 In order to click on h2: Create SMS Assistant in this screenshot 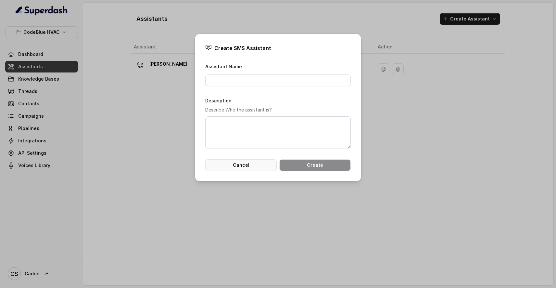, I will do `click(278, 48)`.